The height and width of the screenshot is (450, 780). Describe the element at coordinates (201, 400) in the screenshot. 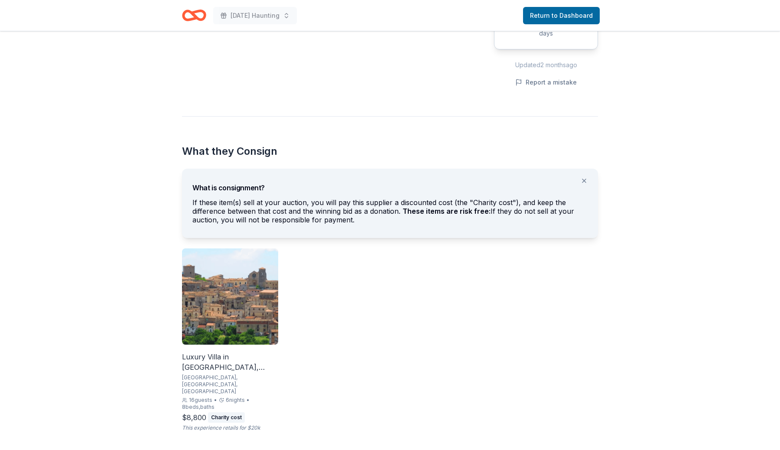

I see `span: 16 guests` at that location.